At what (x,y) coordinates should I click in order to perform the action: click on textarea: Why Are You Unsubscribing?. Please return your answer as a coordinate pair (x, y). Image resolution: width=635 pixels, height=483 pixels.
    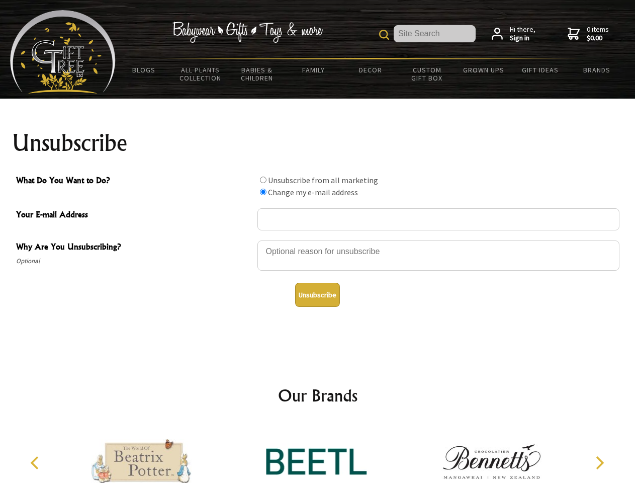
    Looking at the image, I should click on (438, 255).